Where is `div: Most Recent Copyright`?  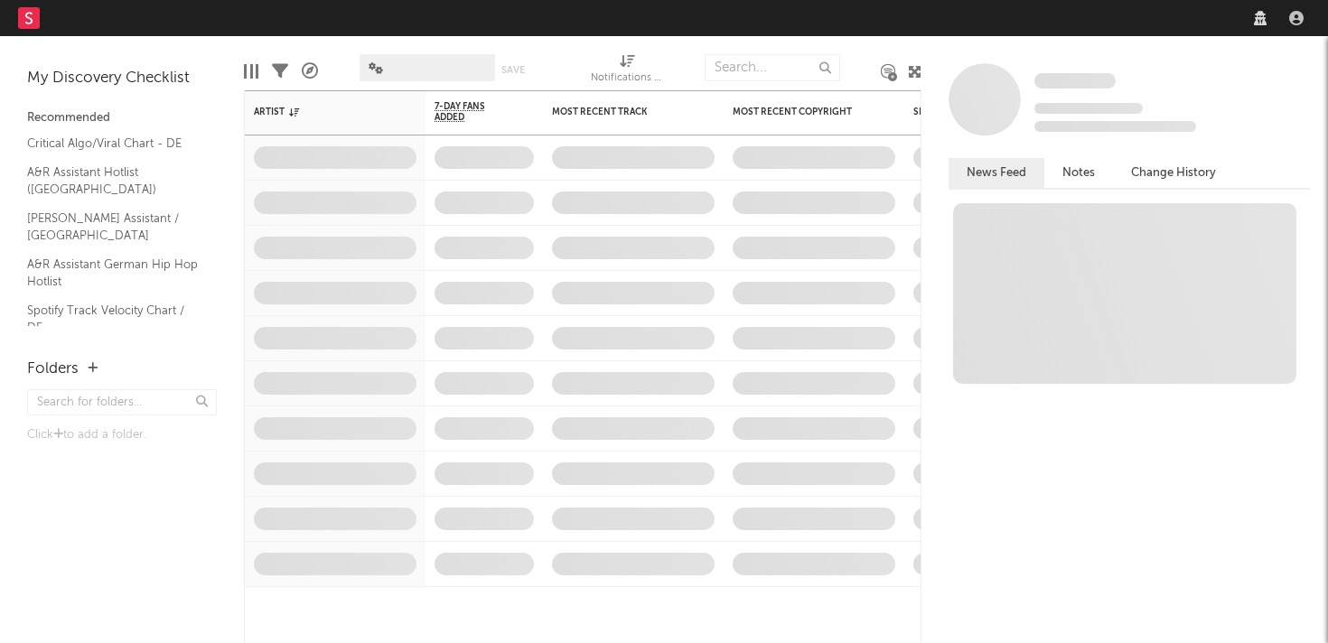 div: Most Recent Copyright is located at coordinates (801, 112).